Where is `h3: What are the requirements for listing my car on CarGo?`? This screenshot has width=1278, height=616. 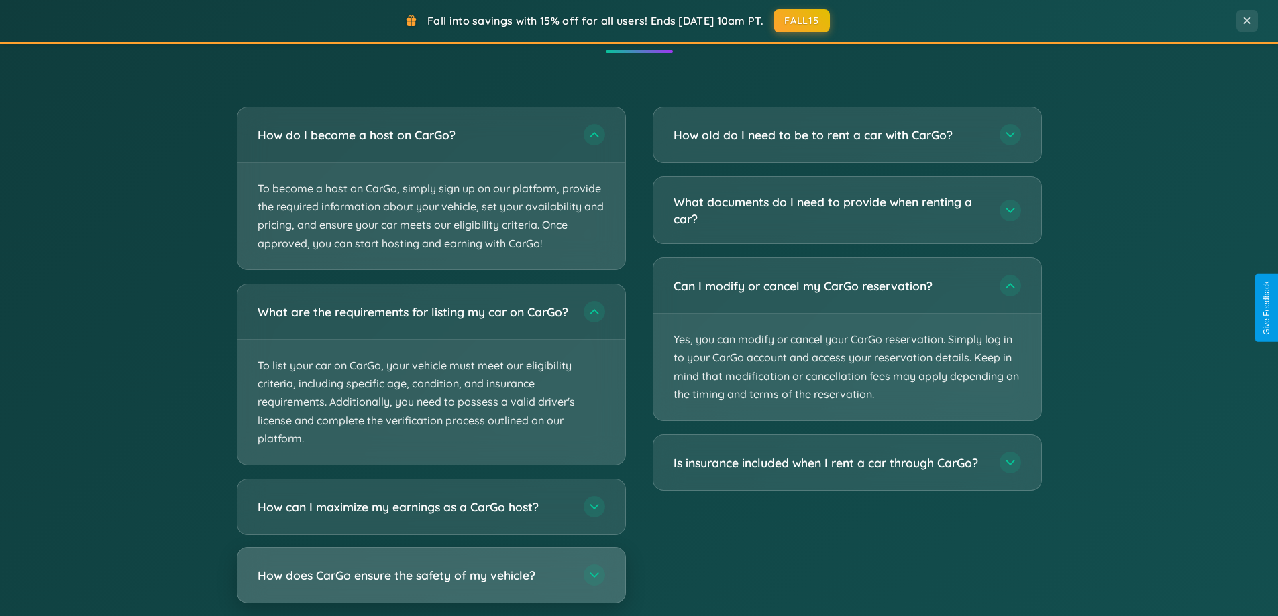 h3: What are the requirements for listing my car on CarGo? is located at coordinates (414, 311).